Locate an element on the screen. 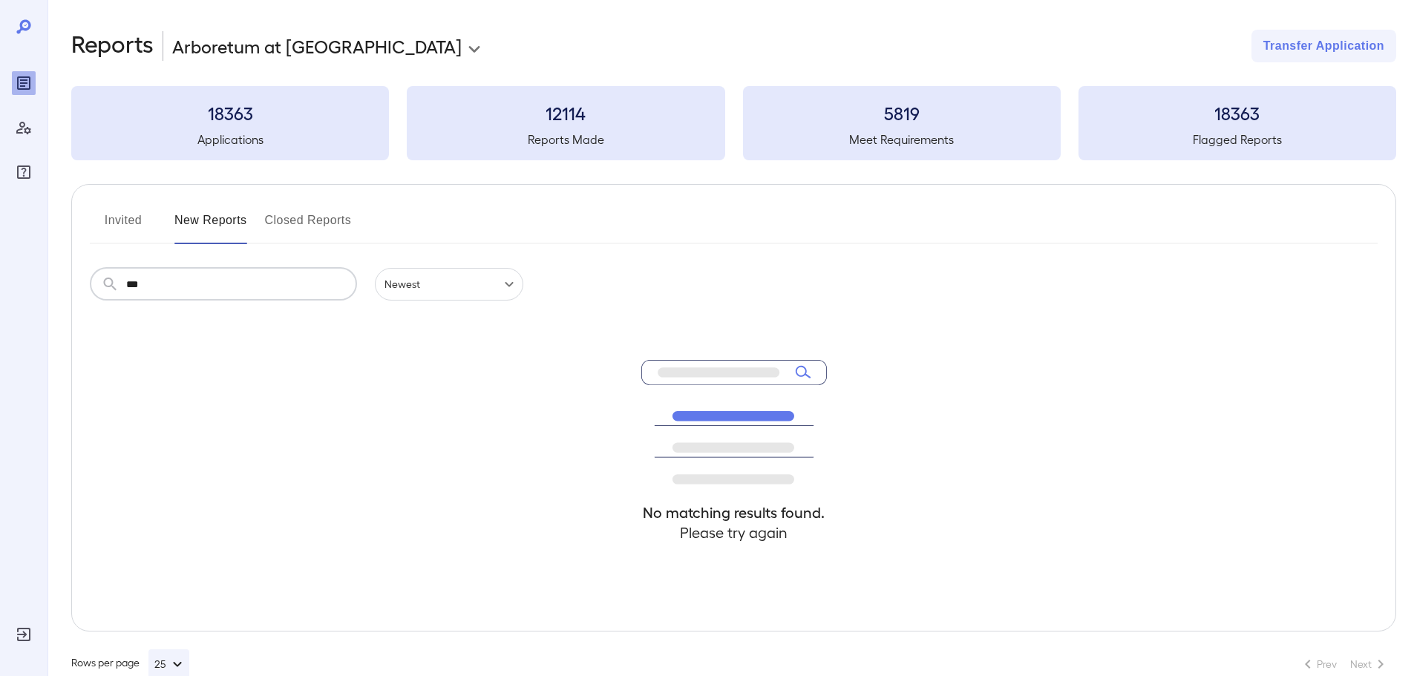 The image size is (1414, 676). div: Newest is located at coordinates (449, 284).